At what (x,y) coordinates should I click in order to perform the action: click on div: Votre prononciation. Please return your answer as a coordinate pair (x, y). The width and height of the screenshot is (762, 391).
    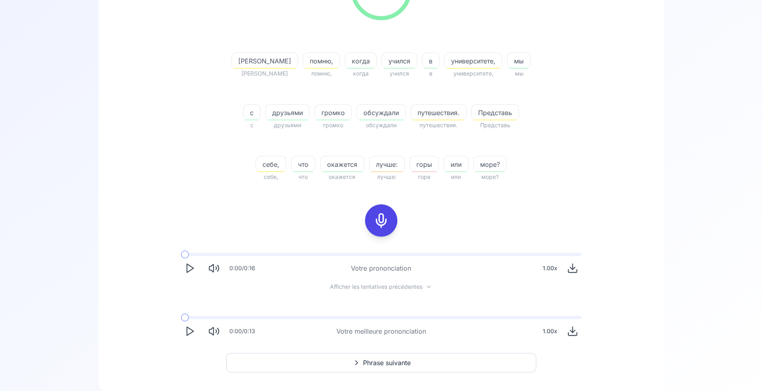
    Looking at the image, I should click on (381, 268).